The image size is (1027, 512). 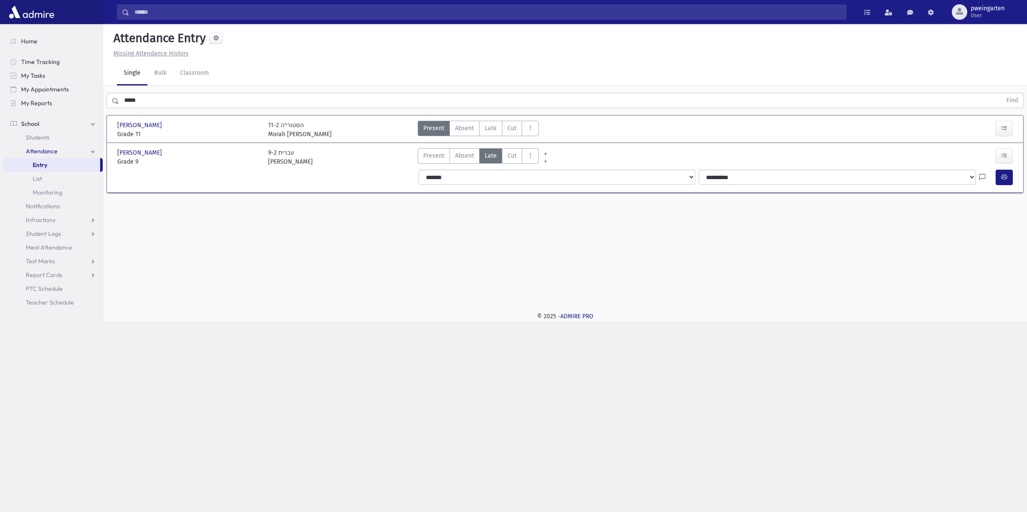 I want to click on span: School, so click(x=30, y=124).